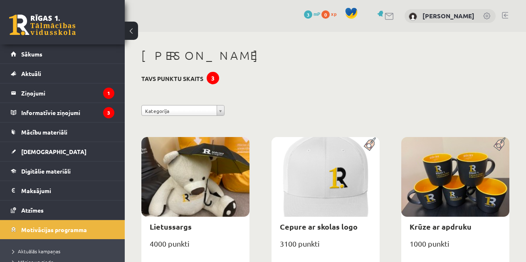  I want to click on div: 1000 punkti, so click(455, 247).